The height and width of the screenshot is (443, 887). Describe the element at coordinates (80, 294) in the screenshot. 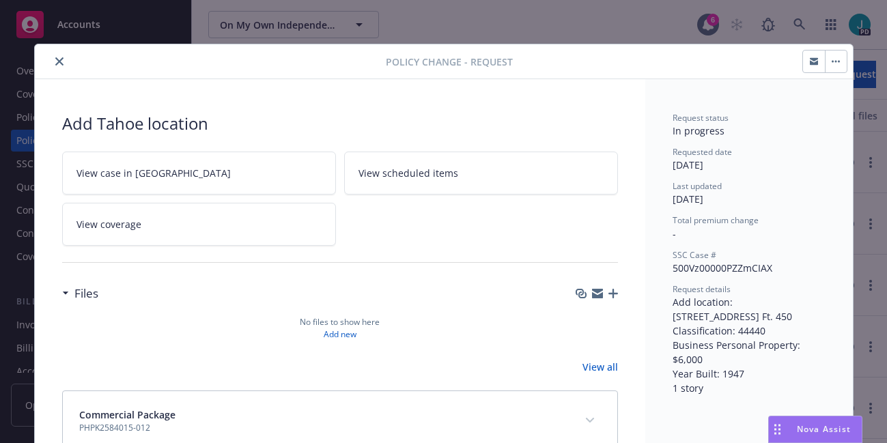

I see `div: Files` at that location.